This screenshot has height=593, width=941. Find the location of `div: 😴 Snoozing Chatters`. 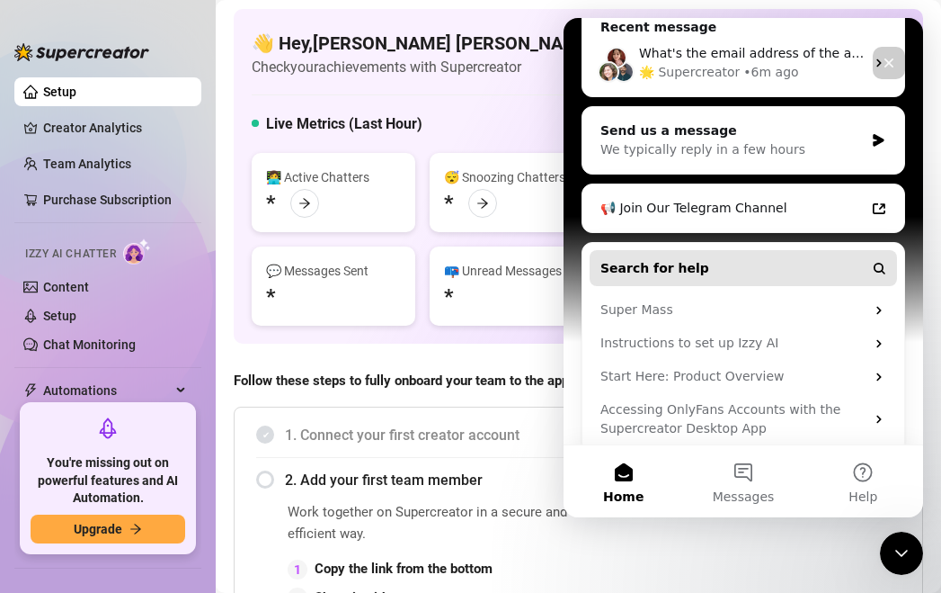

div: 😴 Snoozing Chatters is located at coordinates (512, 177).